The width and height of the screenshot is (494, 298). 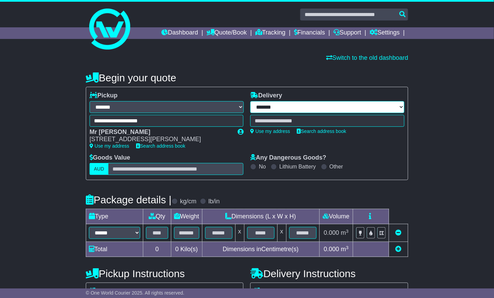 What do you see at coordinates (260, 249) in the screenshot?
I see `td: Dimensions in Centimetre(s)` at bounding box center [260, 249].